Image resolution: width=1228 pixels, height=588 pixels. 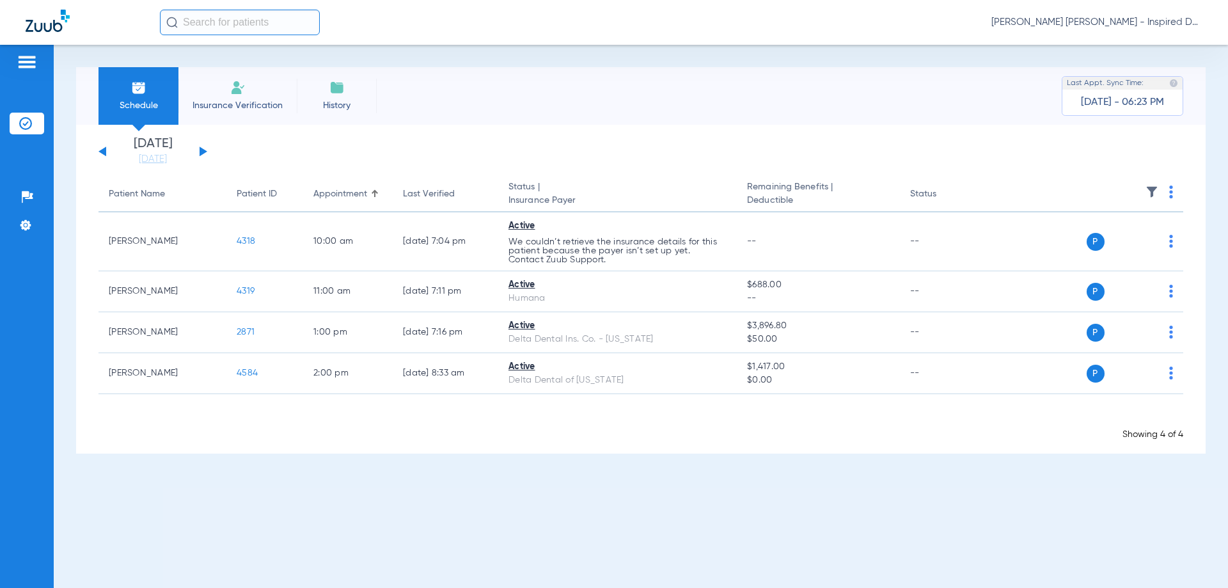 I want to click on th: Status |, so click(x=617, y=194).